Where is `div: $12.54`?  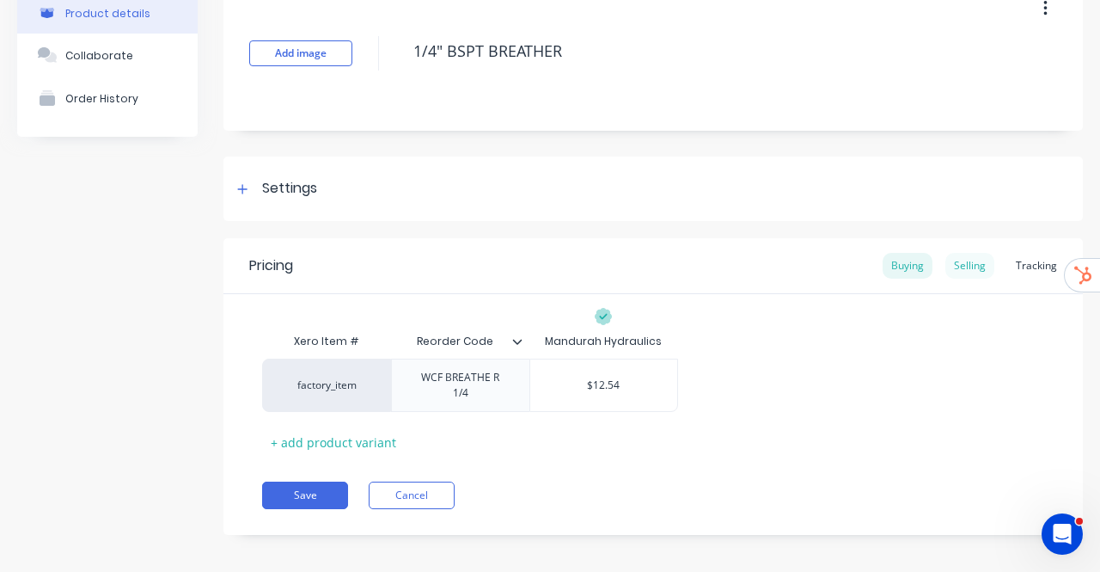 div: $12.54 is located at coordinates (604, 385).